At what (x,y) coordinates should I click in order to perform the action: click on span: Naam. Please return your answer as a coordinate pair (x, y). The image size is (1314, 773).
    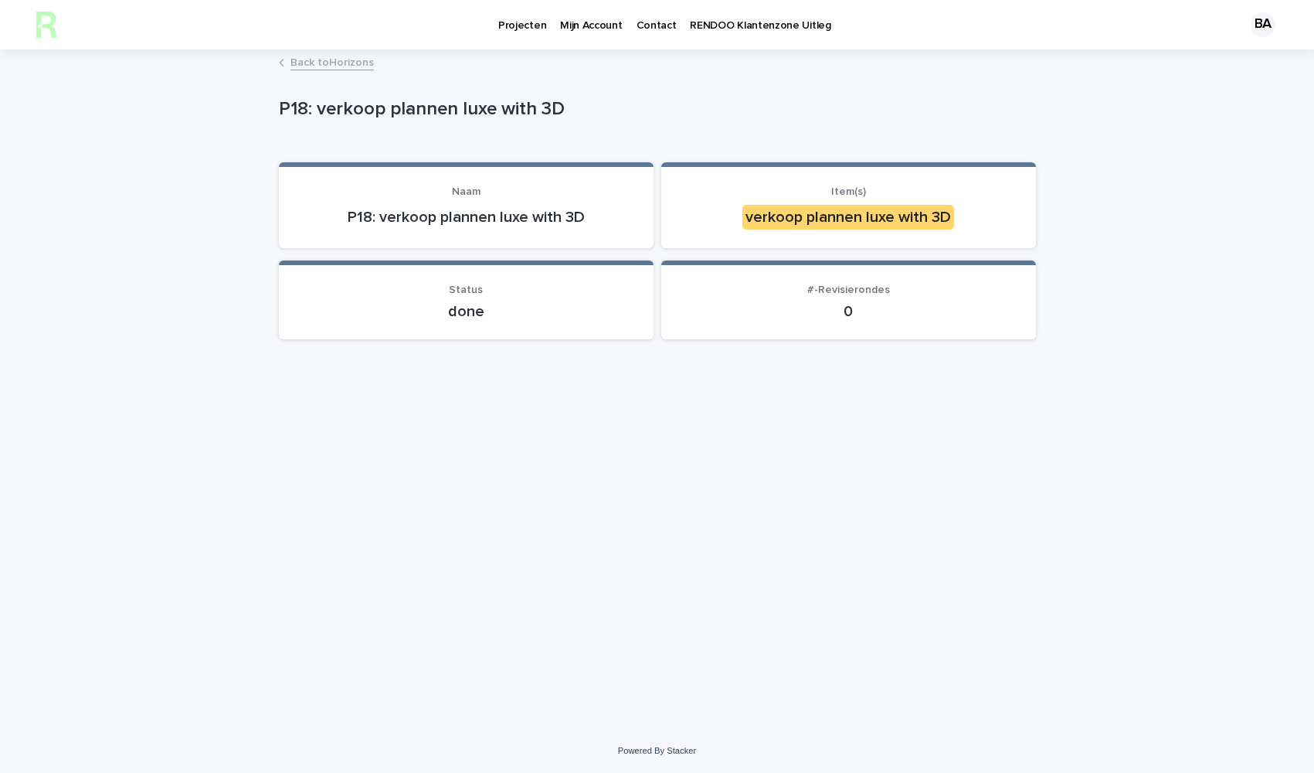
    Looking at the image, I should click on (466, 192).